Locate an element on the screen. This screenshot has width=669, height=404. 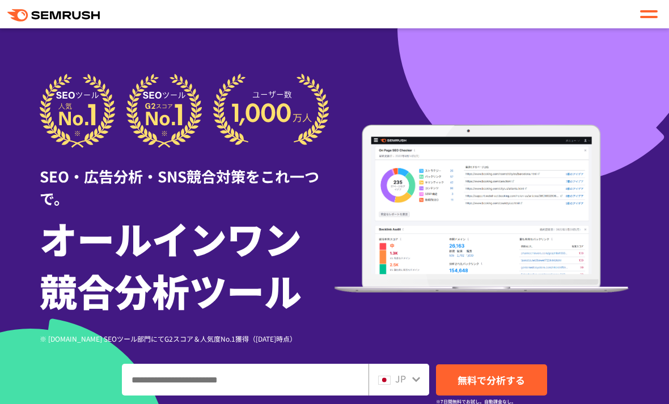
a: 無料で分析する is located at coordinates (492, 380).